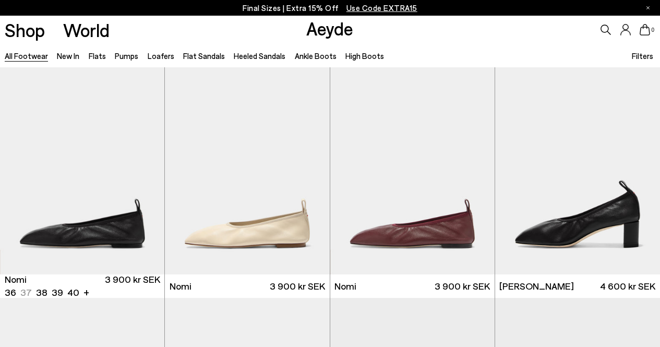 This screenshot has width=660, height=347. What do you see at coordinates (365, 56) in the screenshot?
I see `a: High Boots` at bounding box center [365, 56].